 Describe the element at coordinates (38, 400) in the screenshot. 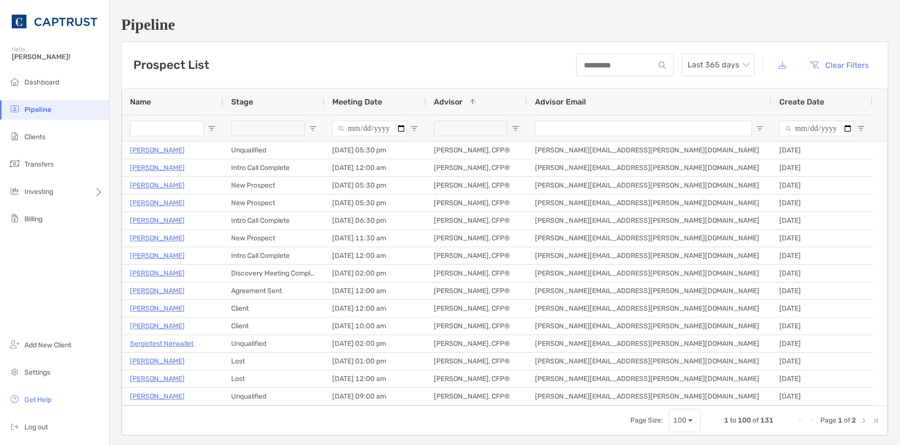

I see `span: Get Help` at that location.